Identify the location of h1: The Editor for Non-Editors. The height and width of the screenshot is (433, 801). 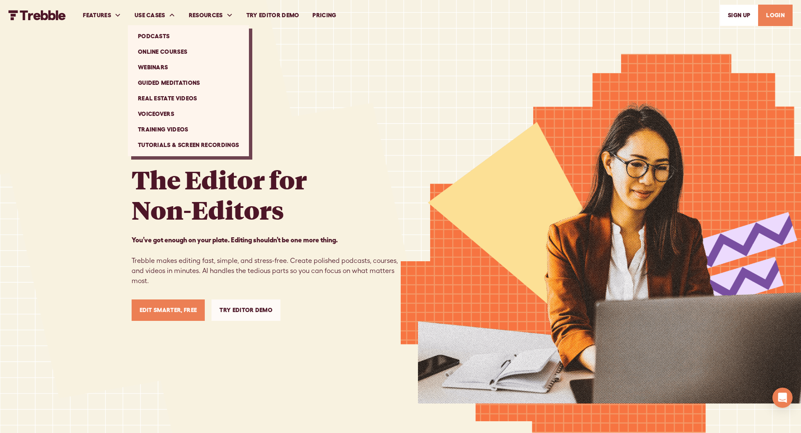
(219, 195).